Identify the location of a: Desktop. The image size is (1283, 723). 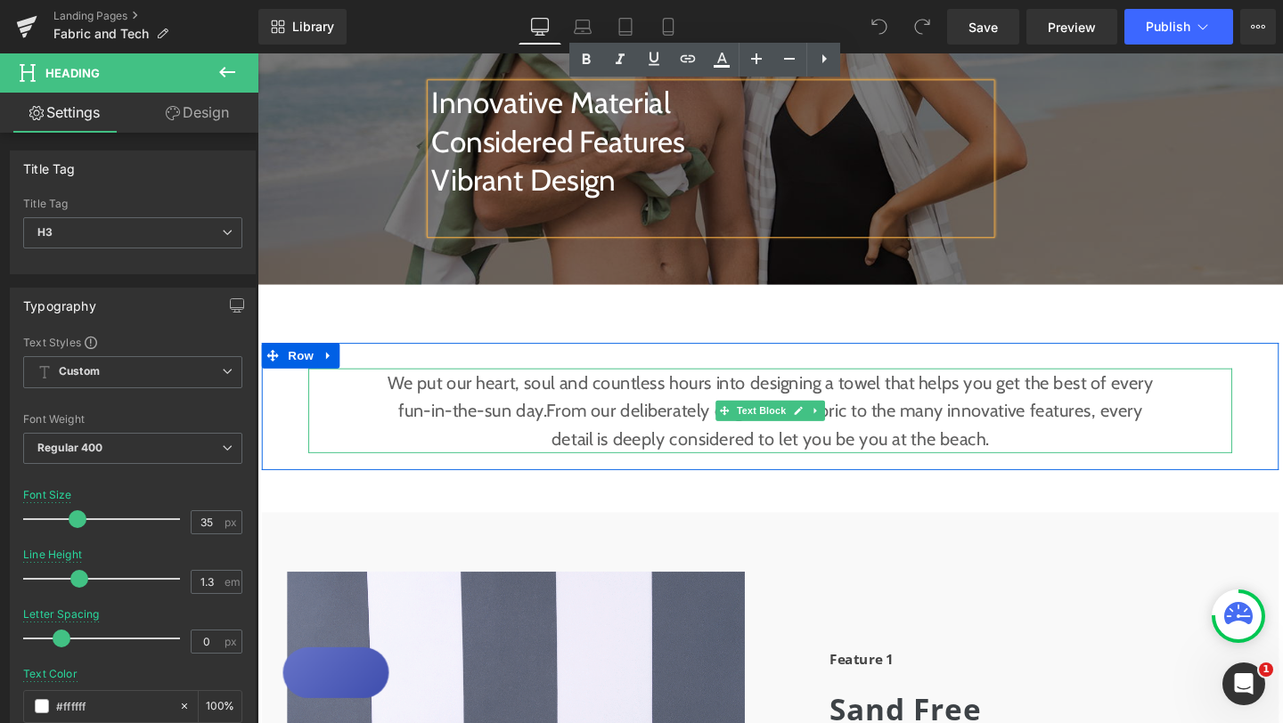
(540, 27).